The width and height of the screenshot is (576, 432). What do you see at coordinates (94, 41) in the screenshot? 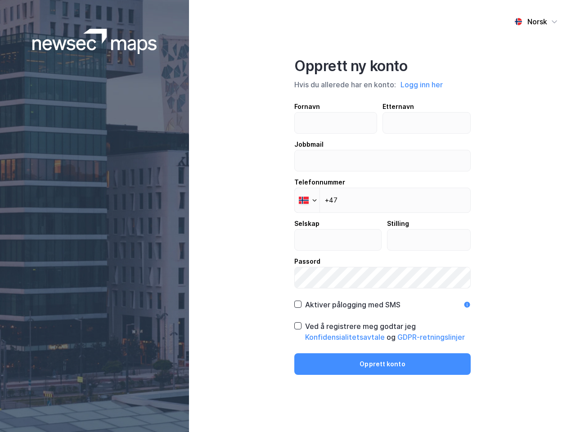
I see `img: logoWhite.bf58a803f64e89776f2b079ca2356427.svg` at bounding box center [94, 41].